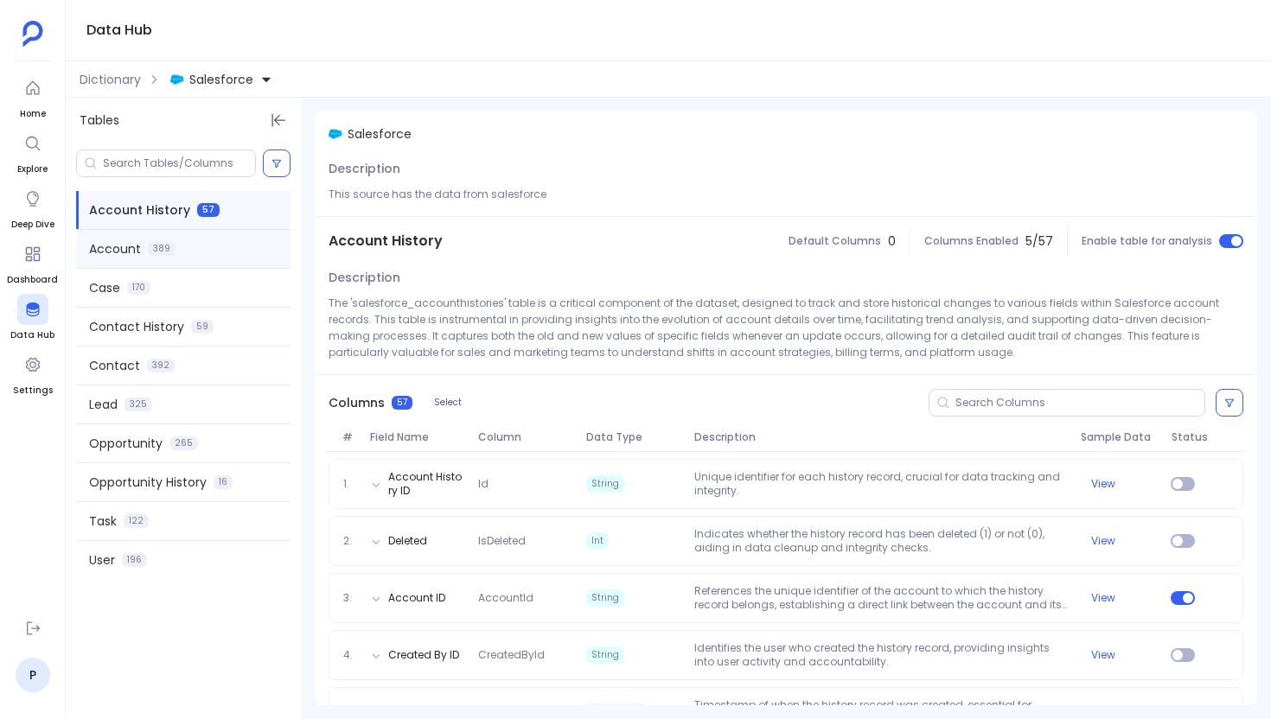 The width and height of the screenshot is (1271, 719). Describe the element at coordinates (633, 437) in the screenshot. I see `span: Data Type` at that location.